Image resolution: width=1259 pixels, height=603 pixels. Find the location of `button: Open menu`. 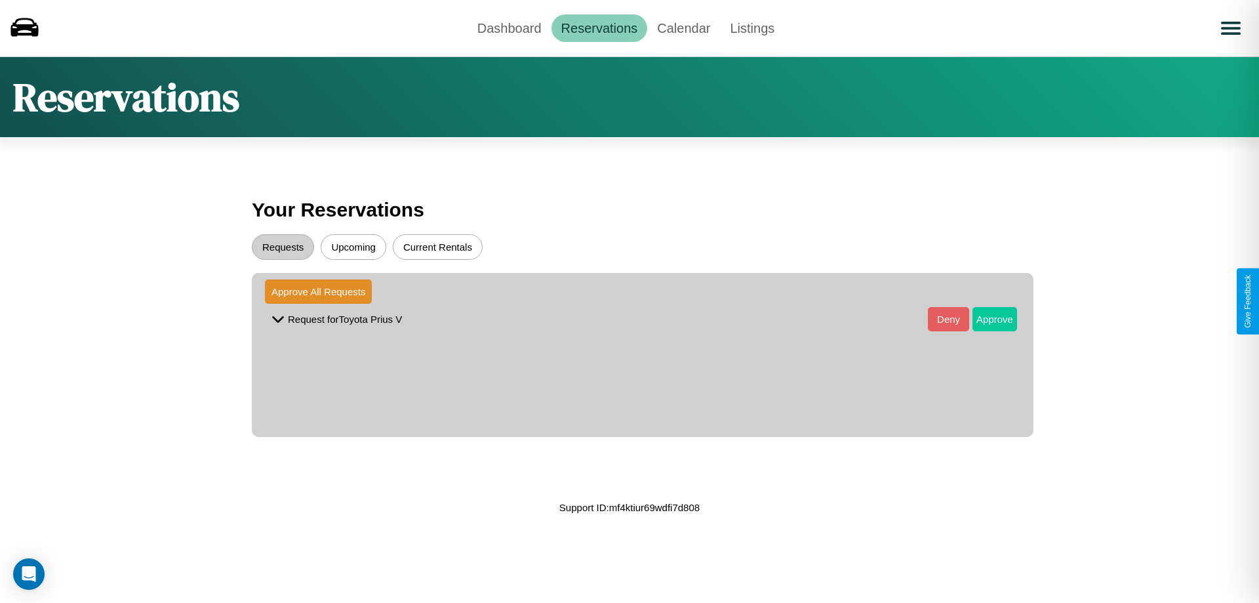

button: Open menu is located at coordinates (1231, 28).